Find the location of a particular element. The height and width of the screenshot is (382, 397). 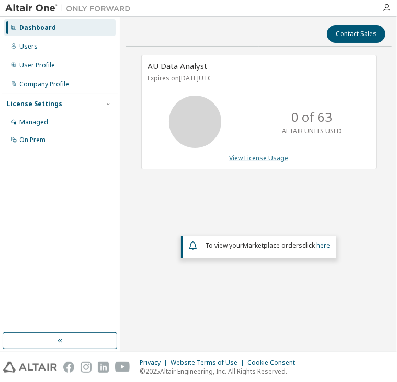

span: AU Data Analyst is located at coordinates (178, 66).